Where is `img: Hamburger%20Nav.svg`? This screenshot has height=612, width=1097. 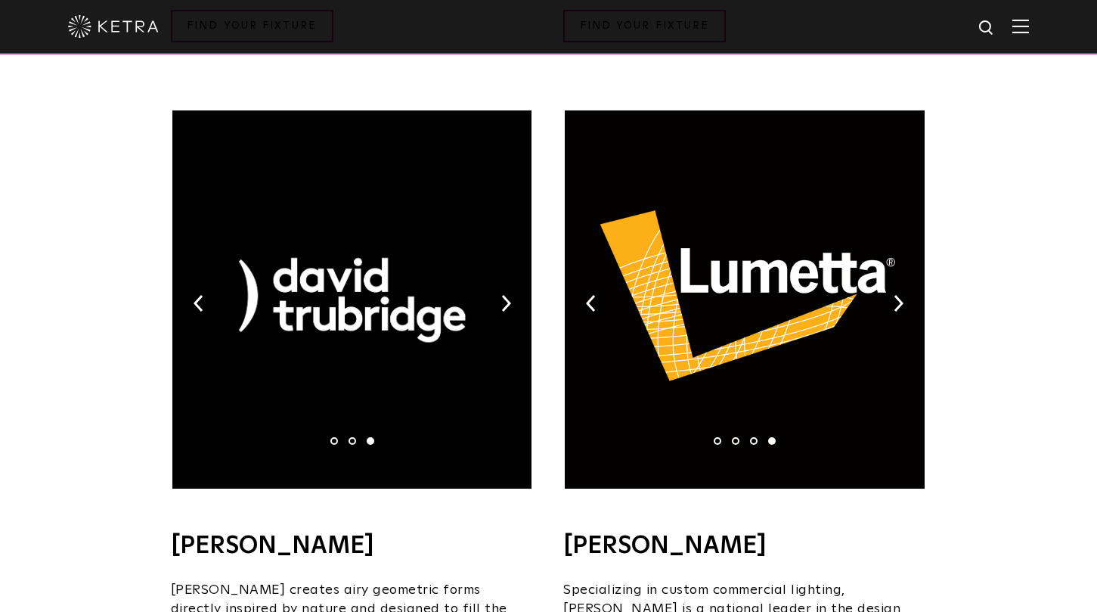 img: Hamburger%20Nav.svg is located at coordinates (1021, 26).